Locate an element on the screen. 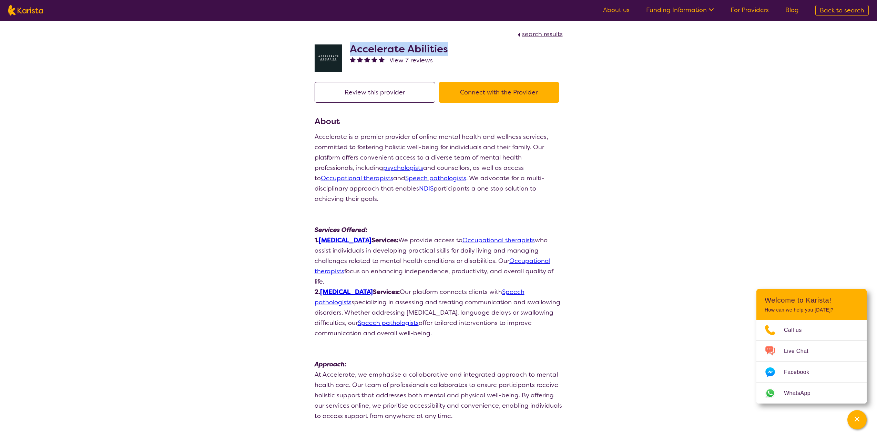 This screenshot has width=877, height=438. a: Funding Information is located at coordinates (680, 10).